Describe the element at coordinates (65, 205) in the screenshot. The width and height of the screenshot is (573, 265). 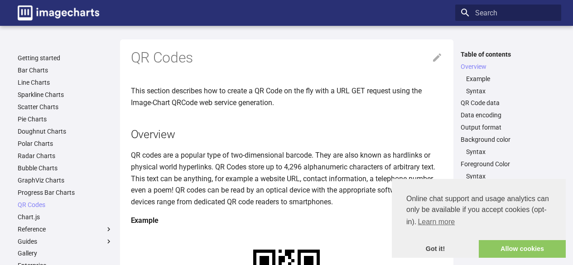
I see `a: QR Codes` at that location.